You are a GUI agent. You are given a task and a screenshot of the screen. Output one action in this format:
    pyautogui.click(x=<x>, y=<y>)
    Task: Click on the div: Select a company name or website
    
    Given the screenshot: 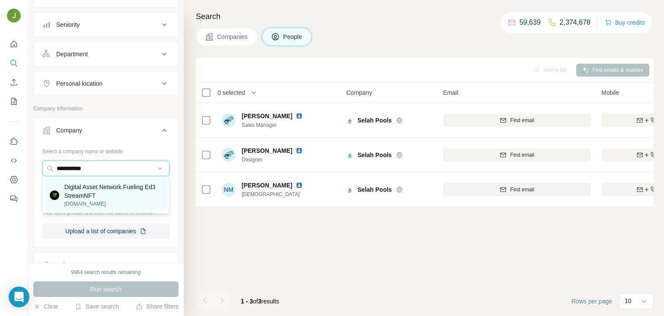 What is the action you would take?
    pyautogui.click(x=106, y=150)
    